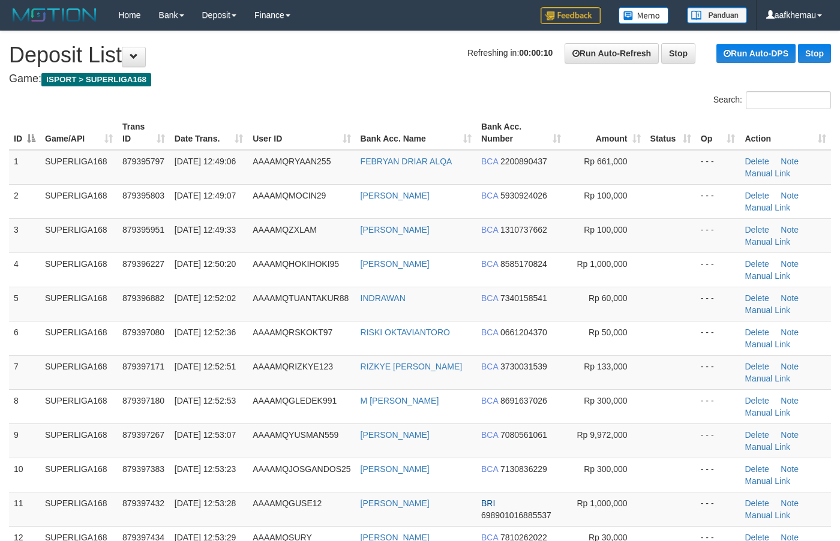  What do you see at coordinates (301, 133) in the screenshot?
I see `th: User ID: activate to sort column ascending` at bounding box center [301, 133].